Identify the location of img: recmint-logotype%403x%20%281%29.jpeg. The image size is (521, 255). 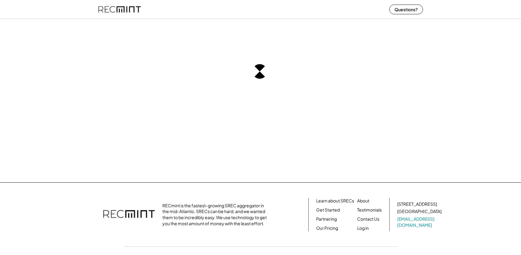
(120, 9).